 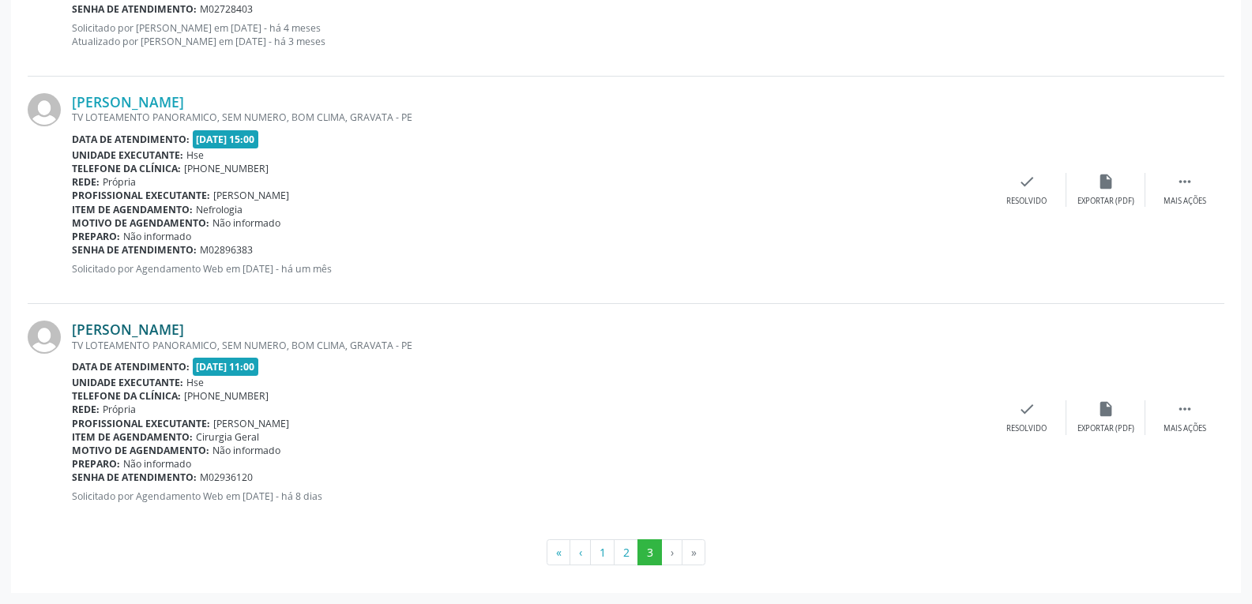 I want to click on button: Go to previous page, so click(x=580, y=553).